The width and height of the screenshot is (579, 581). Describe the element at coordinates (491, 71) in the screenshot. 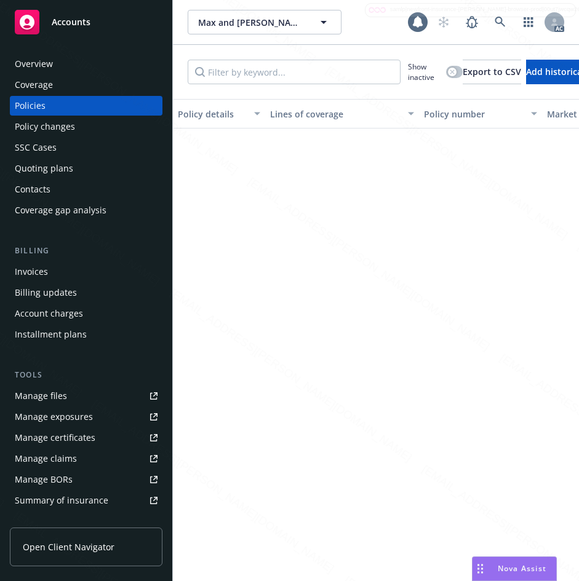

I see `span: Export to CSV` at that location.